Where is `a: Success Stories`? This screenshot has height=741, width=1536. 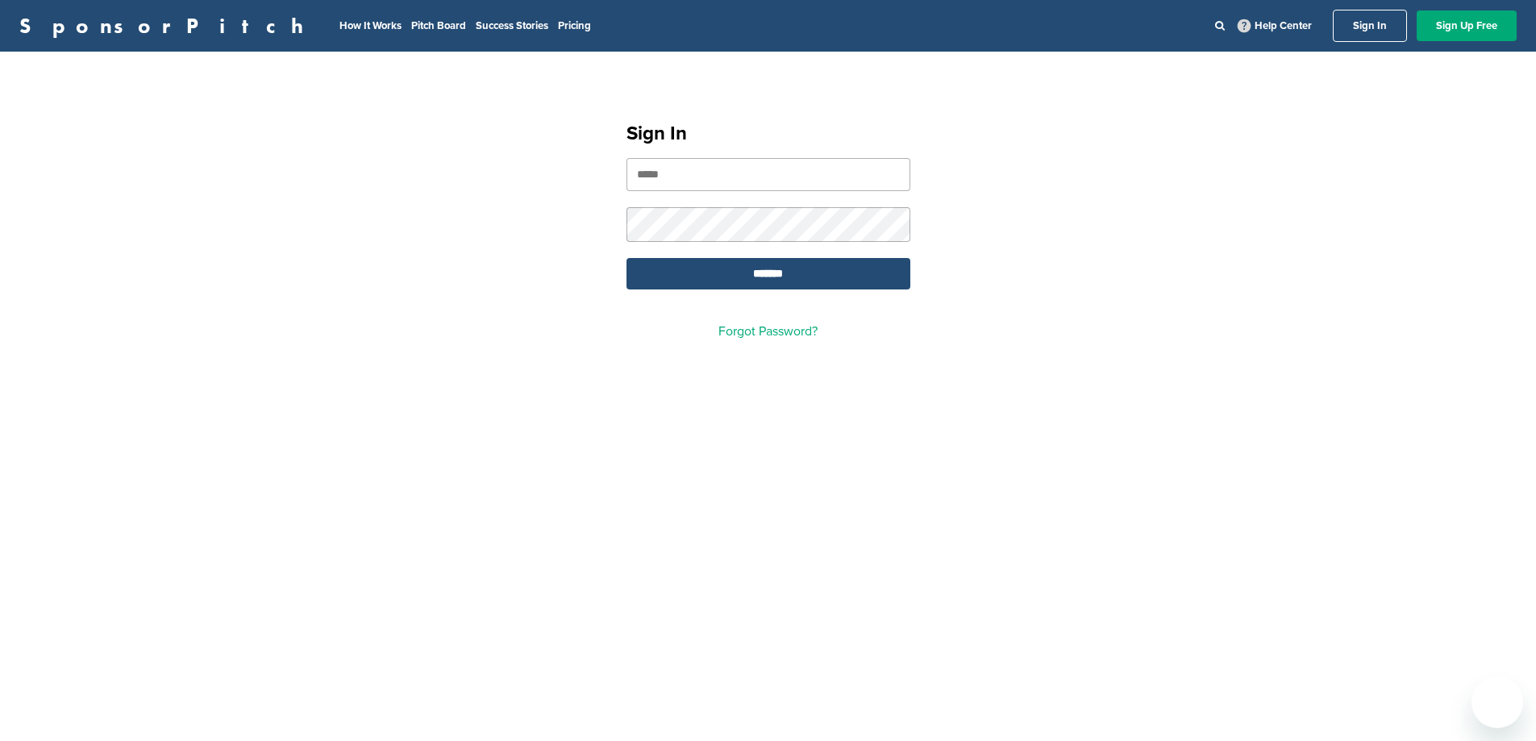 a: Success Stories is located at coordinates (512, 26).